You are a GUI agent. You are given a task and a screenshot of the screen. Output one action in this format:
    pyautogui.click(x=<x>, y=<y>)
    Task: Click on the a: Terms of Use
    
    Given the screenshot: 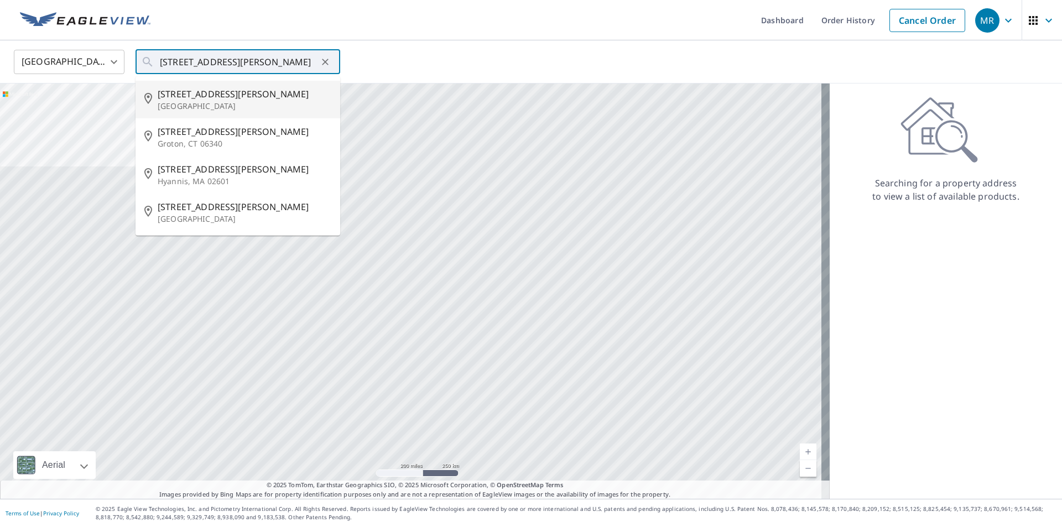 What is the action you would take?
    pyautogui.click(x=23, y=513)
    